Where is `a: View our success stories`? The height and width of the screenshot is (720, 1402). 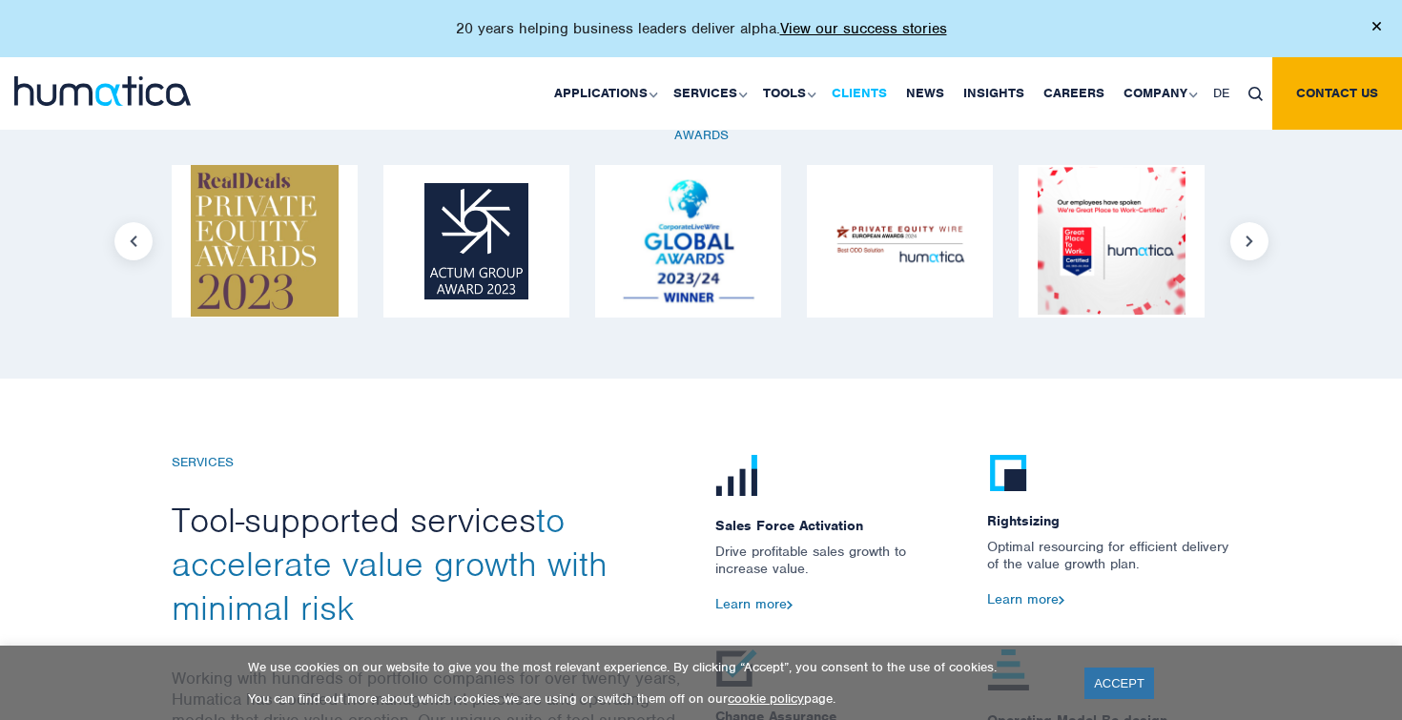
a: View our success stories is located at coordinates (863, 29).